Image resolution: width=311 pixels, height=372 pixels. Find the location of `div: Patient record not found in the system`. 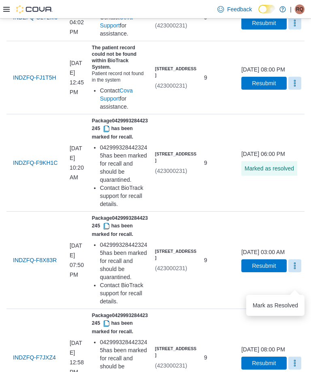

div: Patient record not found in the system is located at coordinates (120, 77).